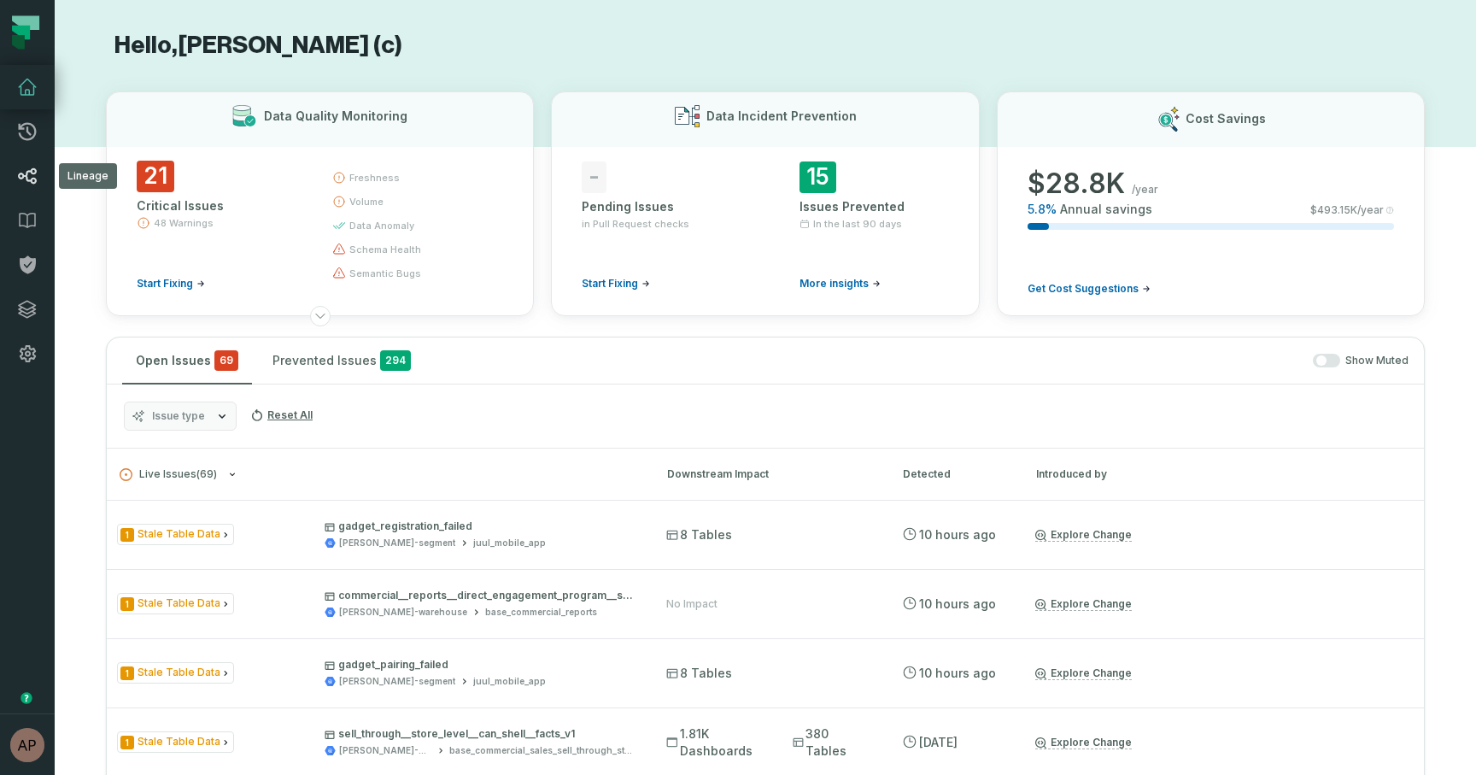  Describe the element at coordinates (834, 284) in the screenshot. I see `span: More insights` at that location.